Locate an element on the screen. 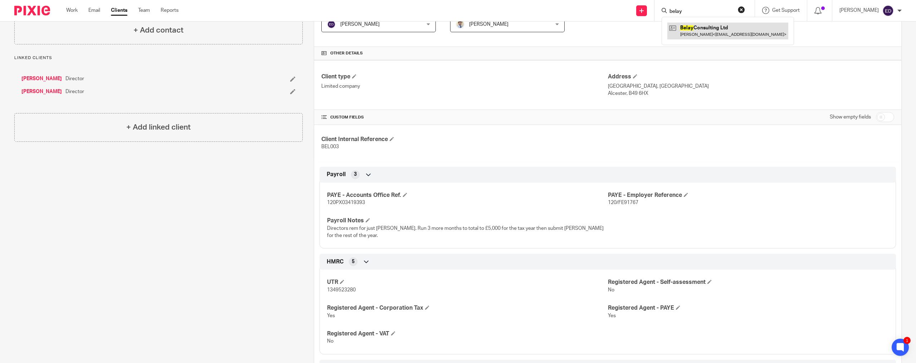 The width and height of the screenshot is (916, 363). span: BEL003 is located at coordinates (330, 147).